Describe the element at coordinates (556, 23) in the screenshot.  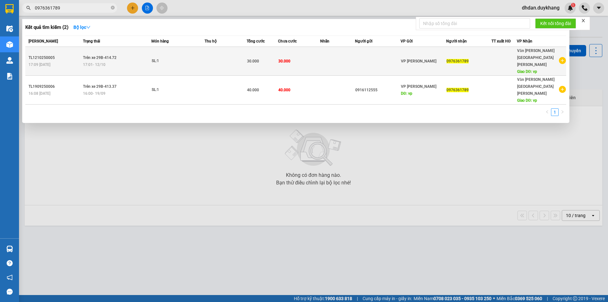
I see `button: Kết nối tổng đài` at that location.